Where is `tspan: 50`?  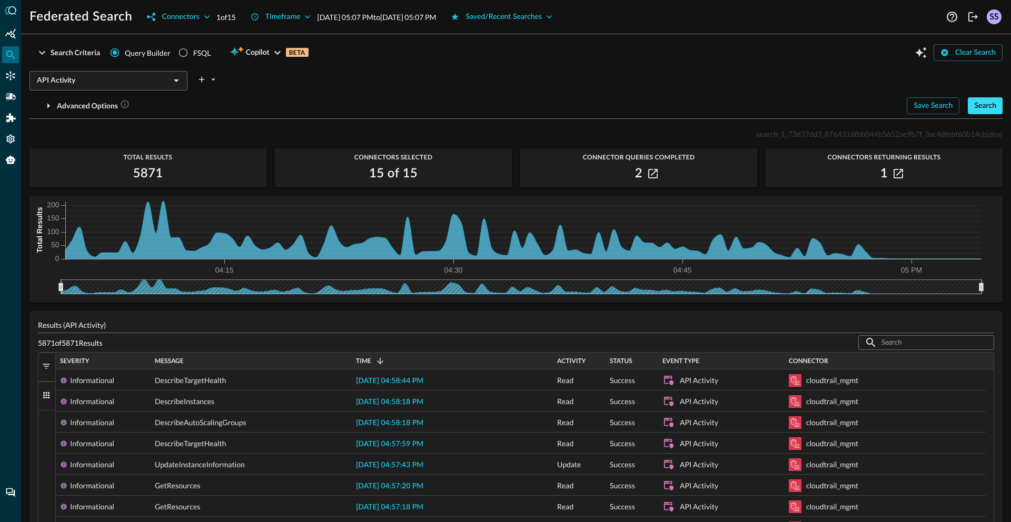 tspan: 50 is located at coordinates (55, 245).